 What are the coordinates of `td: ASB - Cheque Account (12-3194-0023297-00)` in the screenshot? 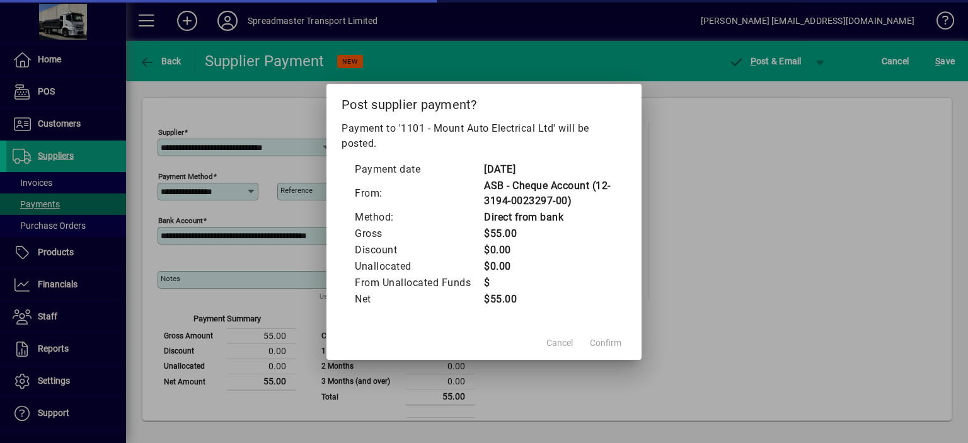 It's located at (548, 194).